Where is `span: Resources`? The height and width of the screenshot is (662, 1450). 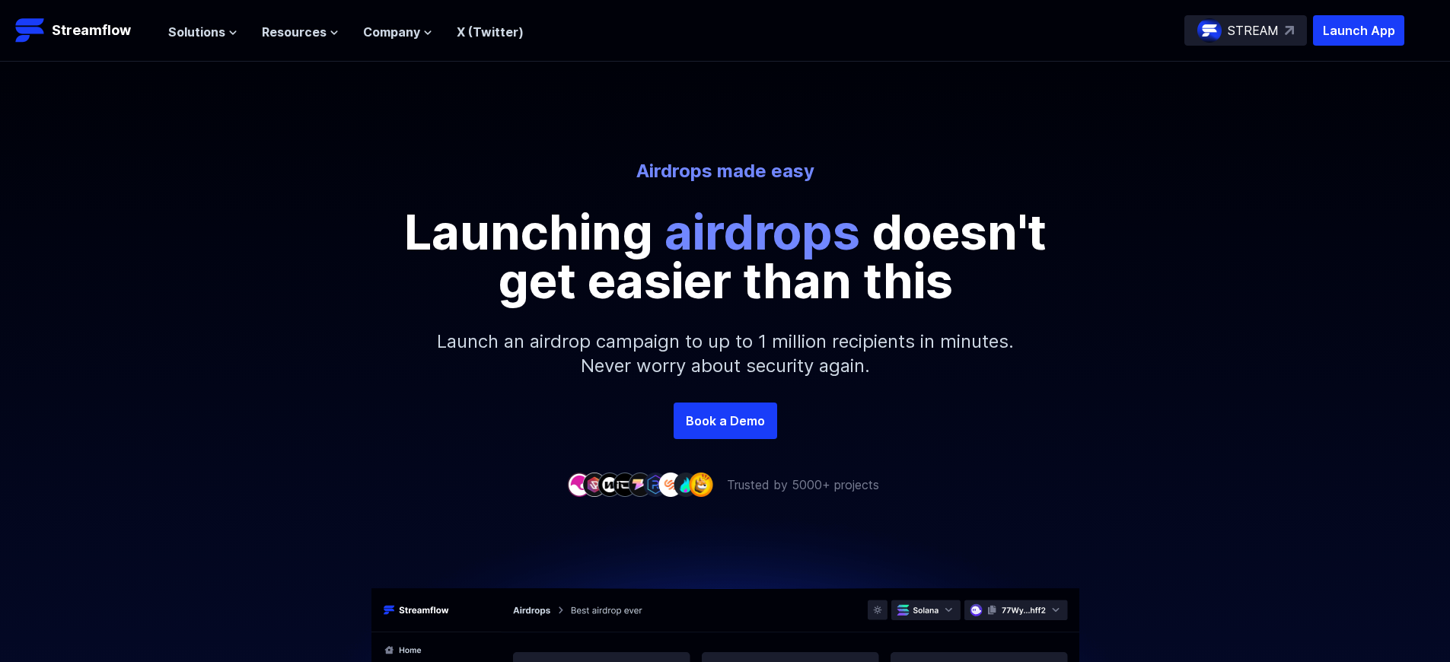 span: Resources is located at coordinates (294, 32).